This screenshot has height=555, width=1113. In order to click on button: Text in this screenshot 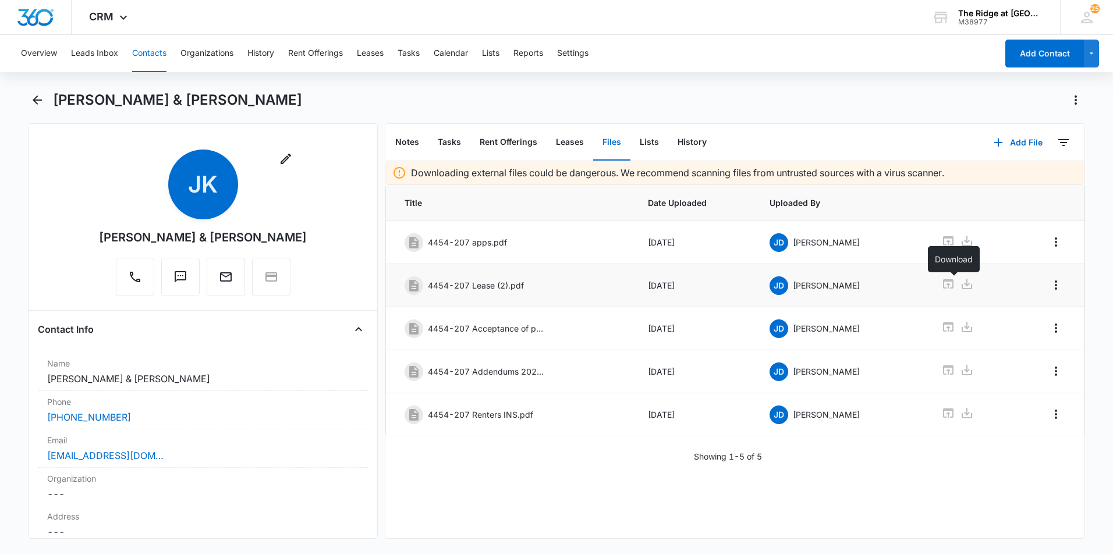, I will do `click(180, 277)`.